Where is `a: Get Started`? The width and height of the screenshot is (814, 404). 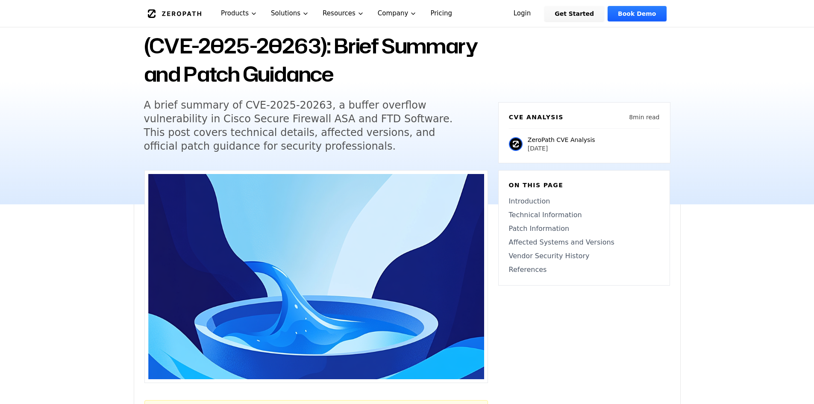
a: Get Started is located at coordinates (574, 14).